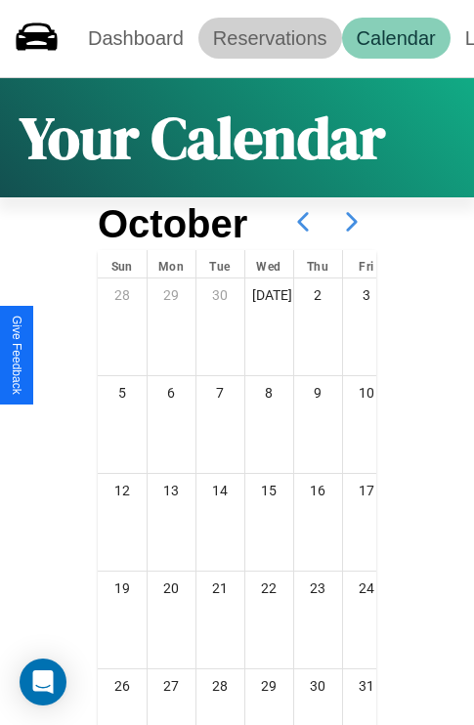 The width and height of the screenshot is (474, 725). What do you see at coordinates (220, 490) in the screenshot?
I see `div: 14` at bounding box center [220, 490].